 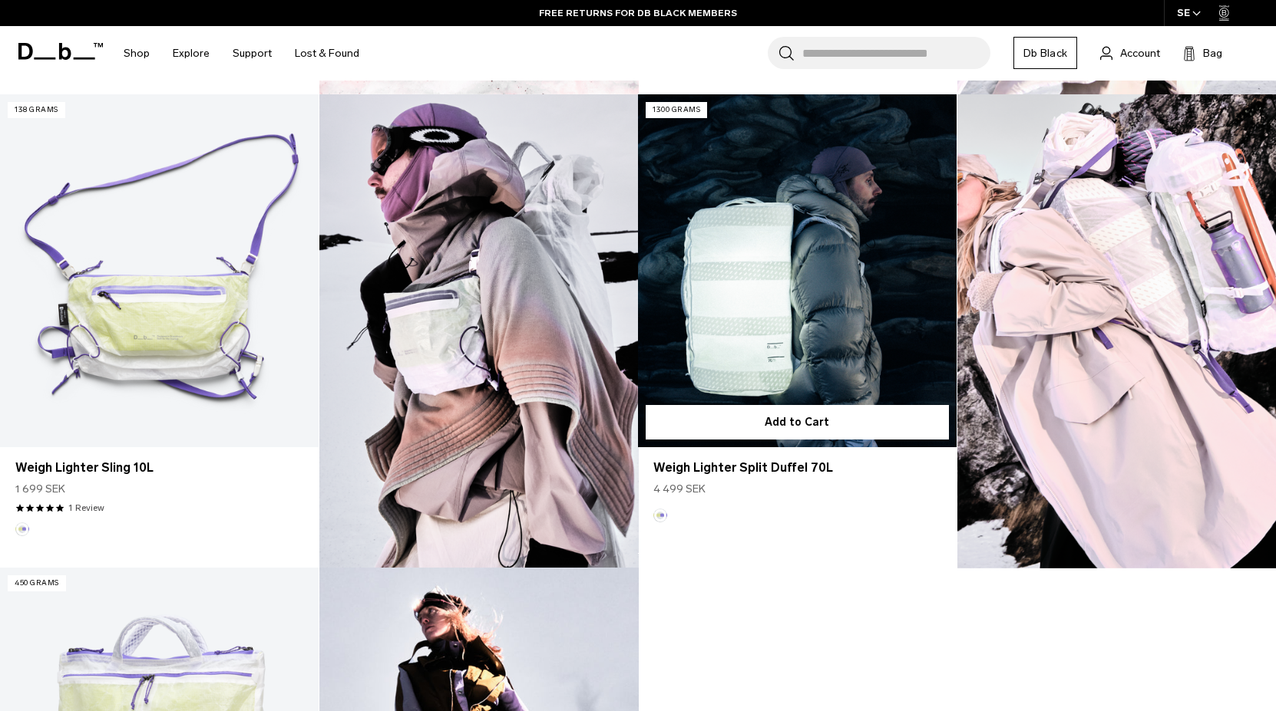 What do you see at coordinates (676, 110) in the screenshot?
I see `p: 1300 grams` at bounding box center [676, 110].